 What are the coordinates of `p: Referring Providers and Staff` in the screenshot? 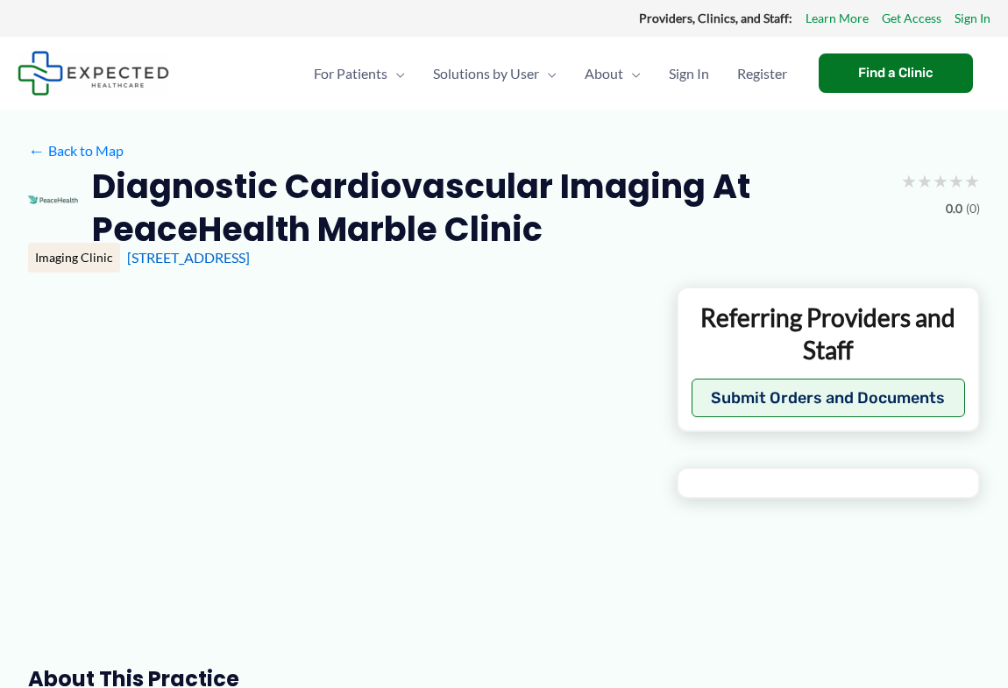 It's located at (828, 333).